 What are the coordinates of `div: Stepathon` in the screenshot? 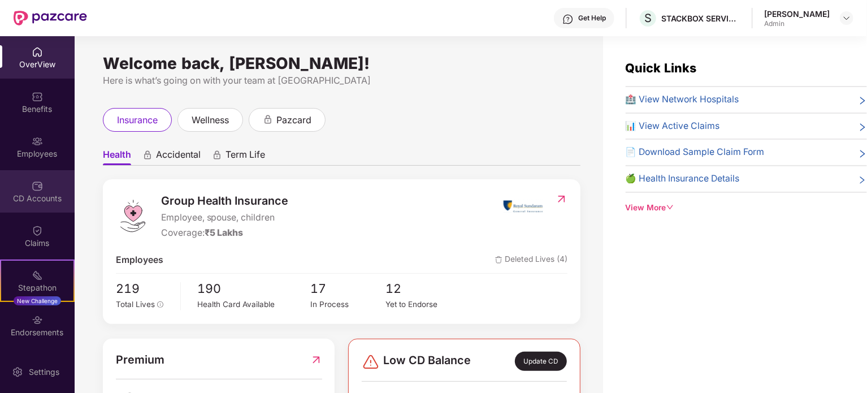 It's located at (37, 288).